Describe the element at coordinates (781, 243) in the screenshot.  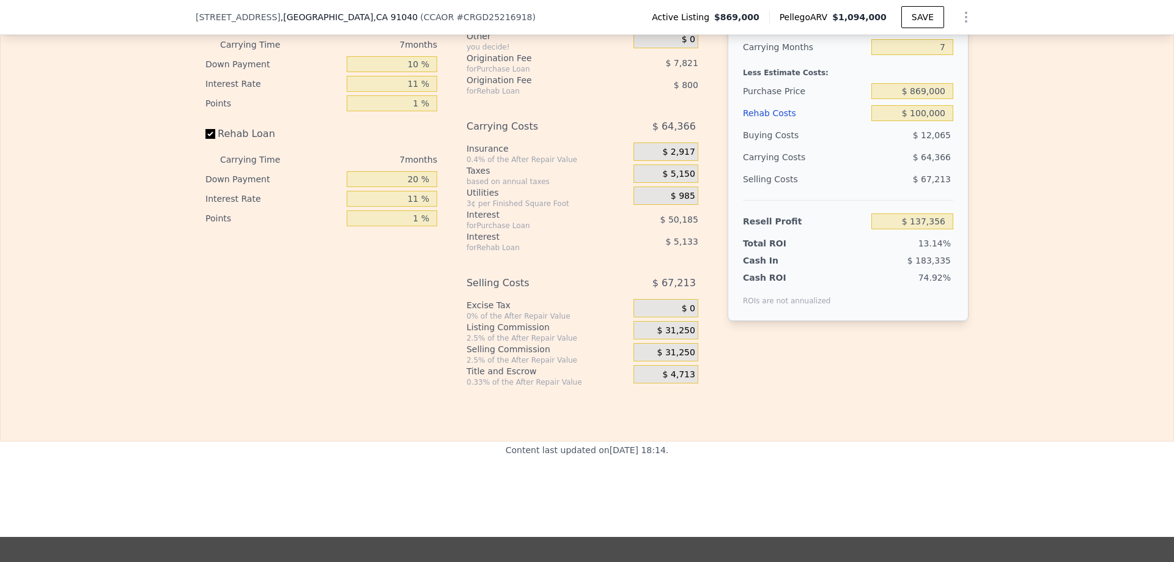
I see `div: Total ROI` at that location.